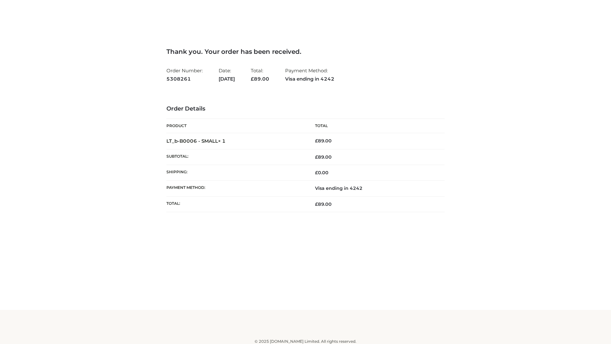 This screenshot has width=611, height=344. Describe the element at coordinates (236, 173) in the screenshot. I see `th: Shipping:` at that location.